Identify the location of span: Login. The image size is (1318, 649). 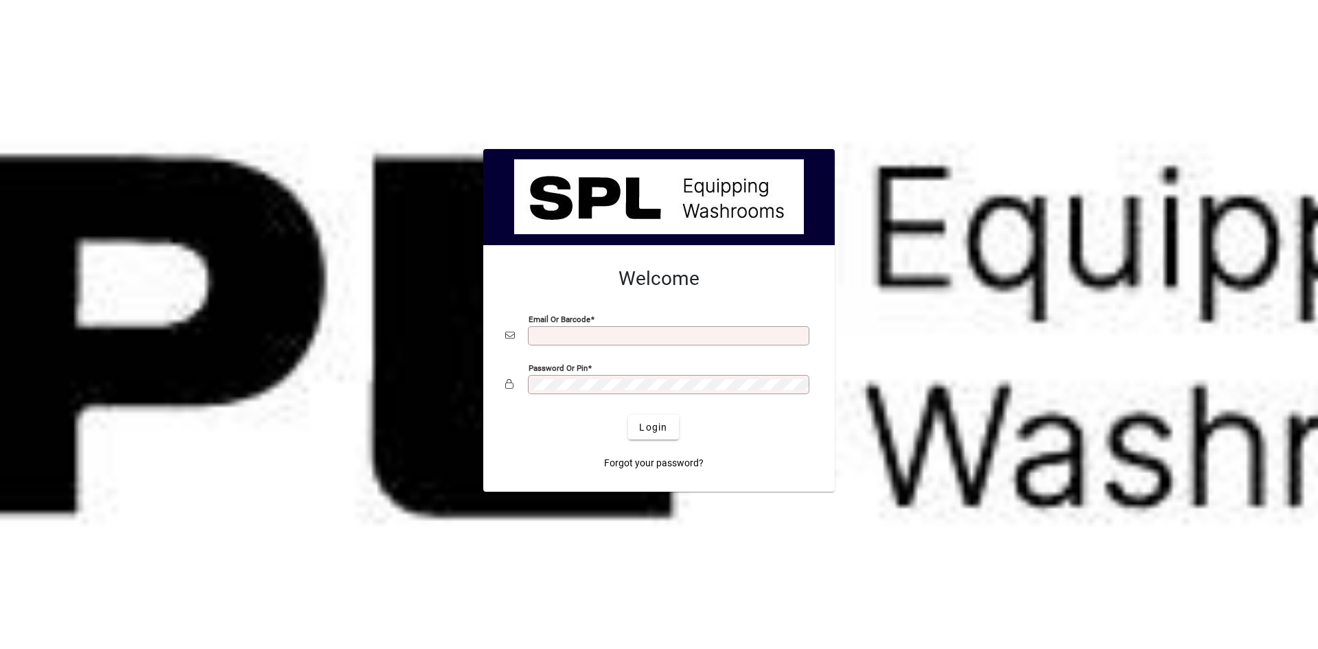
(653, 427).